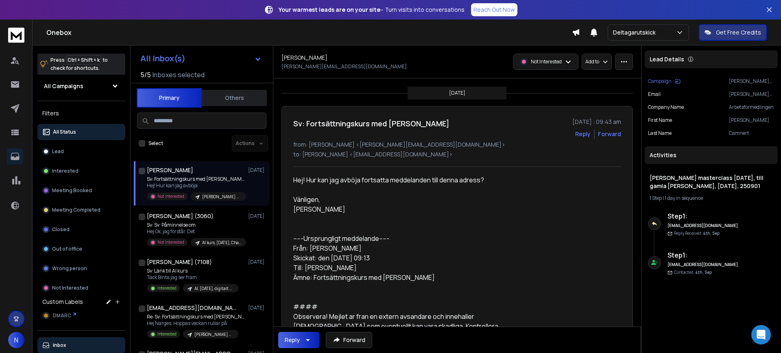 This screenshot has height=353, width=781. Describe the element at coordinates (656, 198) in the screenshot. I see `span: 1 Step` at that location.